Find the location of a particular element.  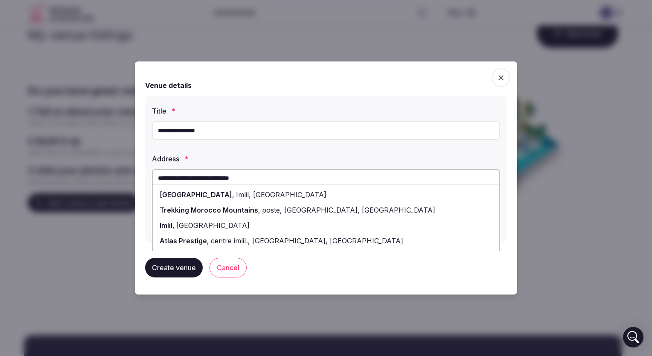

label: Address is located at coordinates (326, 159).